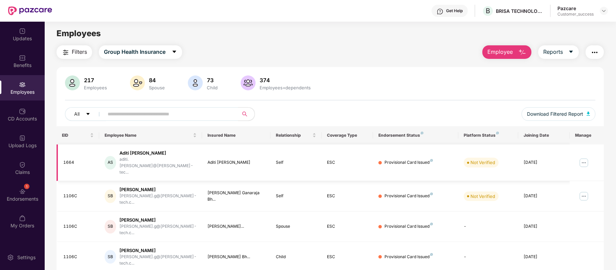  Describe the element at coordinates (244, 114) in the screenshot. I see `span: search` at that location.